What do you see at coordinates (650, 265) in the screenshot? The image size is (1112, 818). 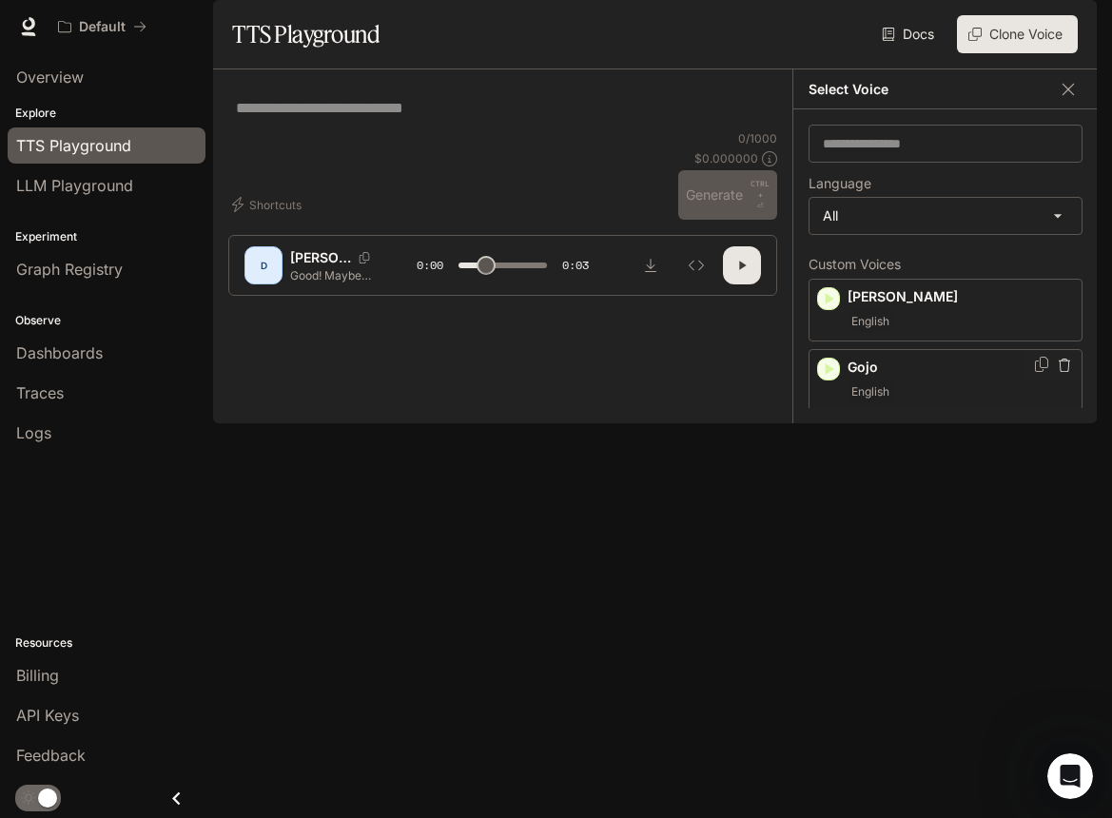 I see `button: Download audio` at bounding box center [650, 265].